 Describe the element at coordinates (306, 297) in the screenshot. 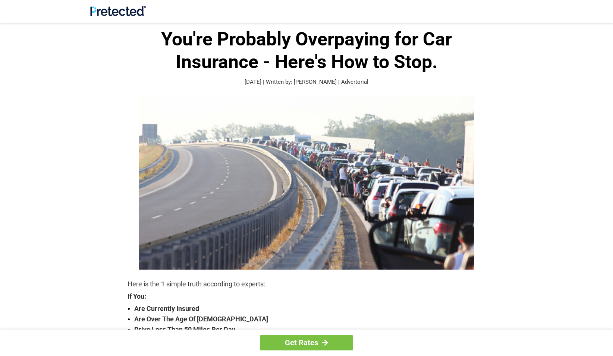

I see `strong: If You:` at that location.